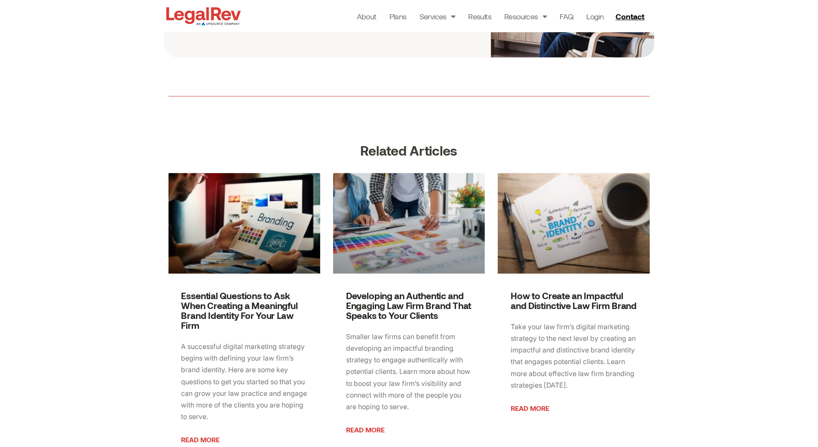 This screenshot has width=818, height=447. What do you see at coordinates (573, 356) in the screenshot?
I see `p: Take your law firm’s digital marketing strategy to the next level by creating an impactful and di...` at bounding box center [573, 356].